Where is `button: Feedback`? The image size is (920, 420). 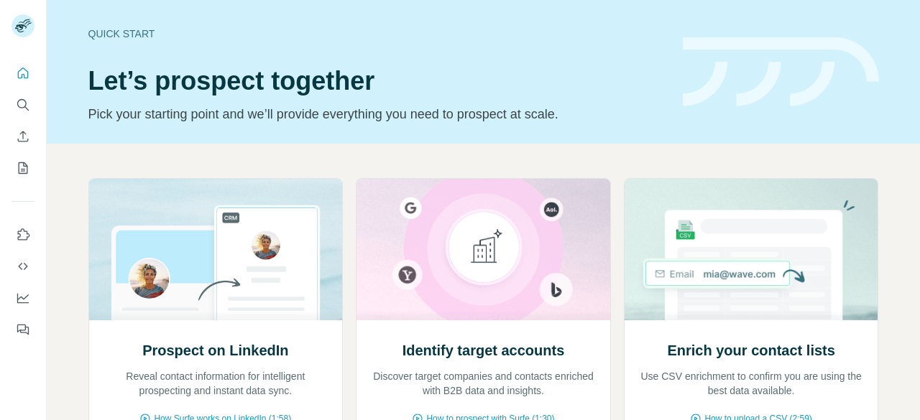
button: Feedback is located at coordinates (23, 330).